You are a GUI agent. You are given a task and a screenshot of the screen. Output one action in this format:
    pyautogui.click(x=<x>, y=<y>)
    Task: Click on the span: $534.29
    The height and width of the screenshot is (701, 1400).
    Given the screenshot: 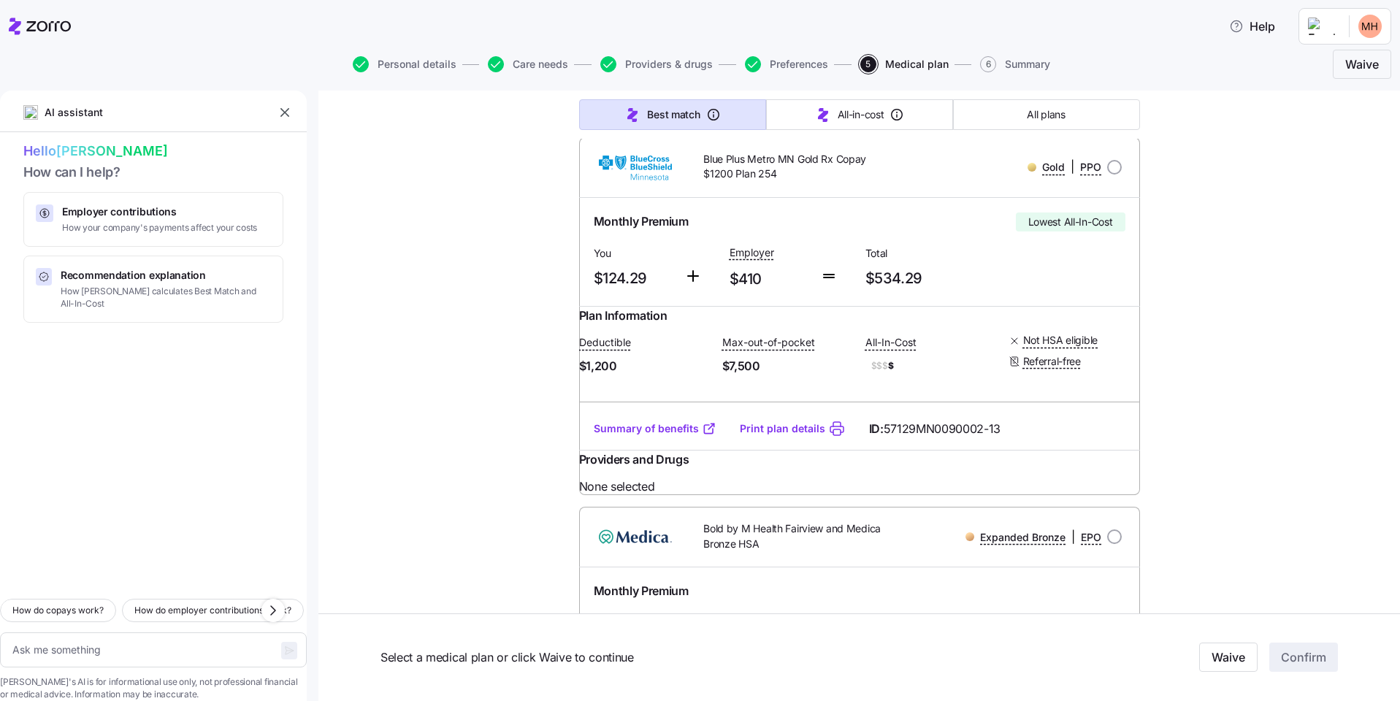 What is the action you would take?
    pyautogui.click(x=927, y=278)
    